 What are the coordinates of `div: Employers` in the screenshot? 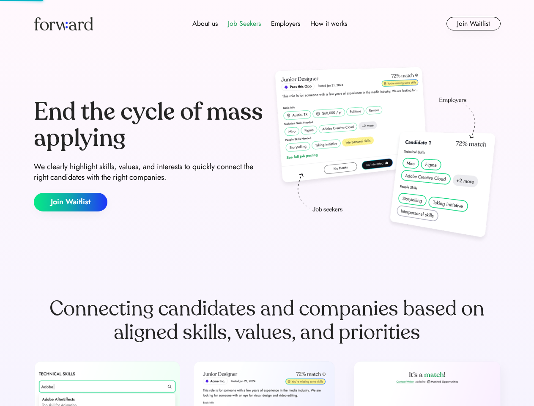 It's located at (285, 24).